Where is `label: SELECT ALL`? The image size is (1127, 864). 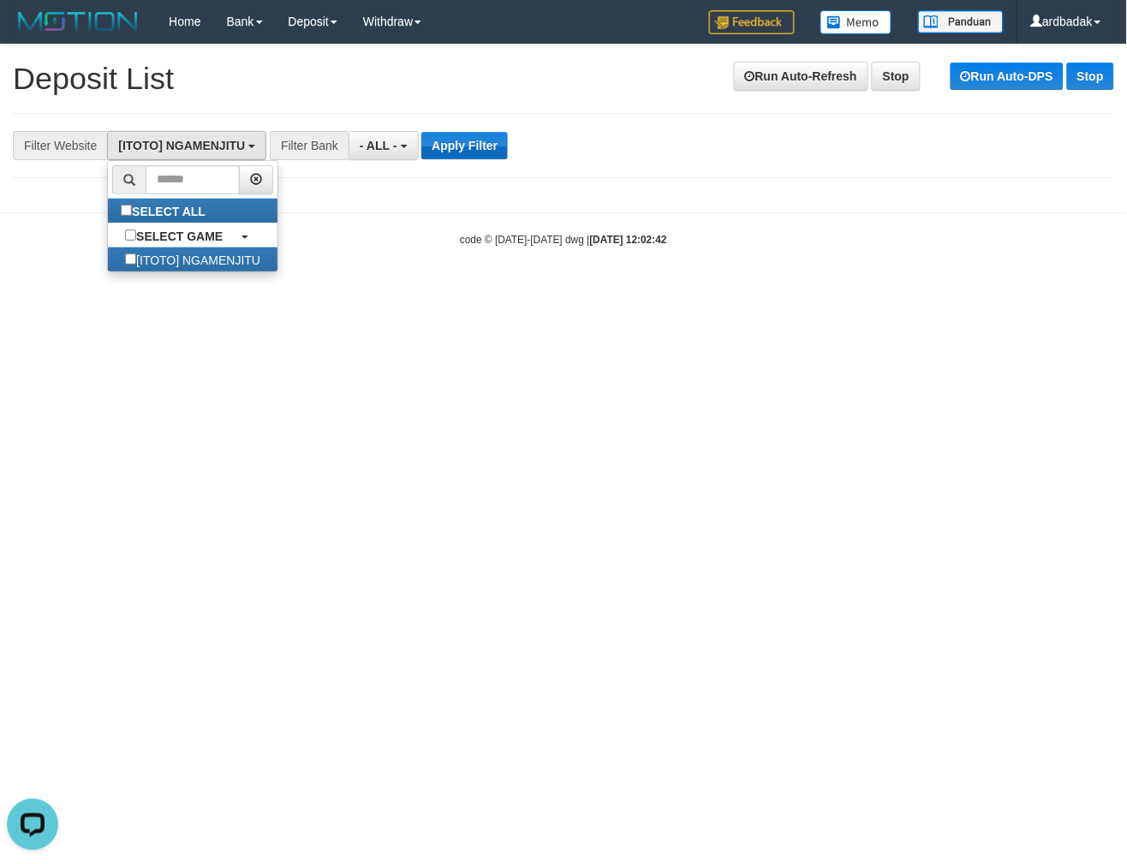 label: SELECT ALL is located at coordinates (165, 211).